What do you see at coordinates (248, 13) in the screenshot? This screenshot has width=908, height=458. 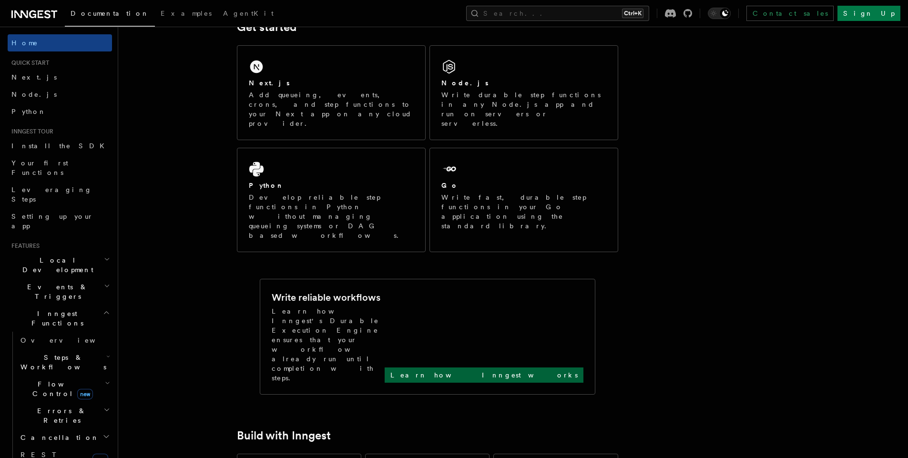 I see `span: AgentKit` at bounding box center [248, 13].